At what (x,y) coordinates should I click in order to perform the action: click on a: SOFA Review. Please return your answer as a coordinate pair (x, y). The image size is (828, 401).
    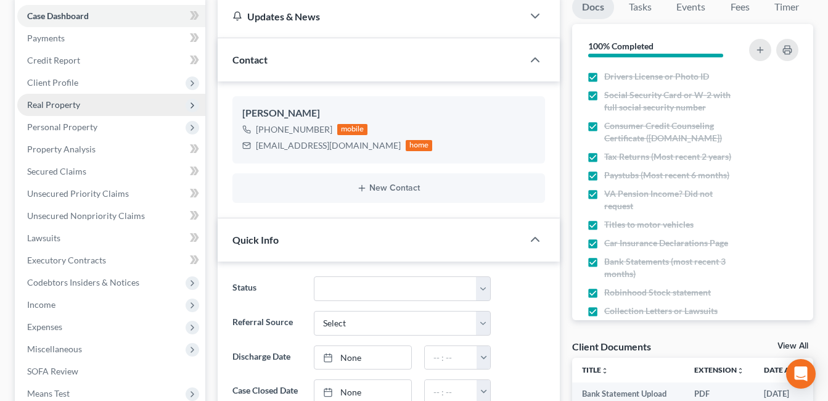
    Looking at the image, I should click on (111, 371).